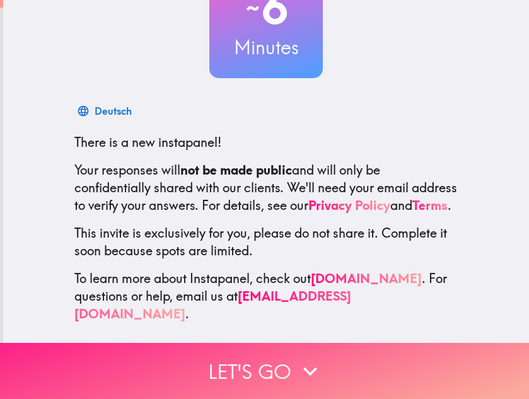  Describe the element at coordinates (266, 296) in the screenshot. I see `p: To learn more about Instapanel, check out . For questions or help, email us at .` at that location.